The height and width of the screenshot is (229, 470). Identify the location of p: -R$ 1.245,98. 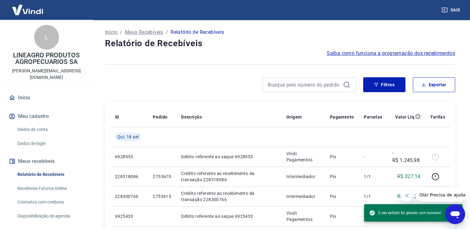
(406, 157).